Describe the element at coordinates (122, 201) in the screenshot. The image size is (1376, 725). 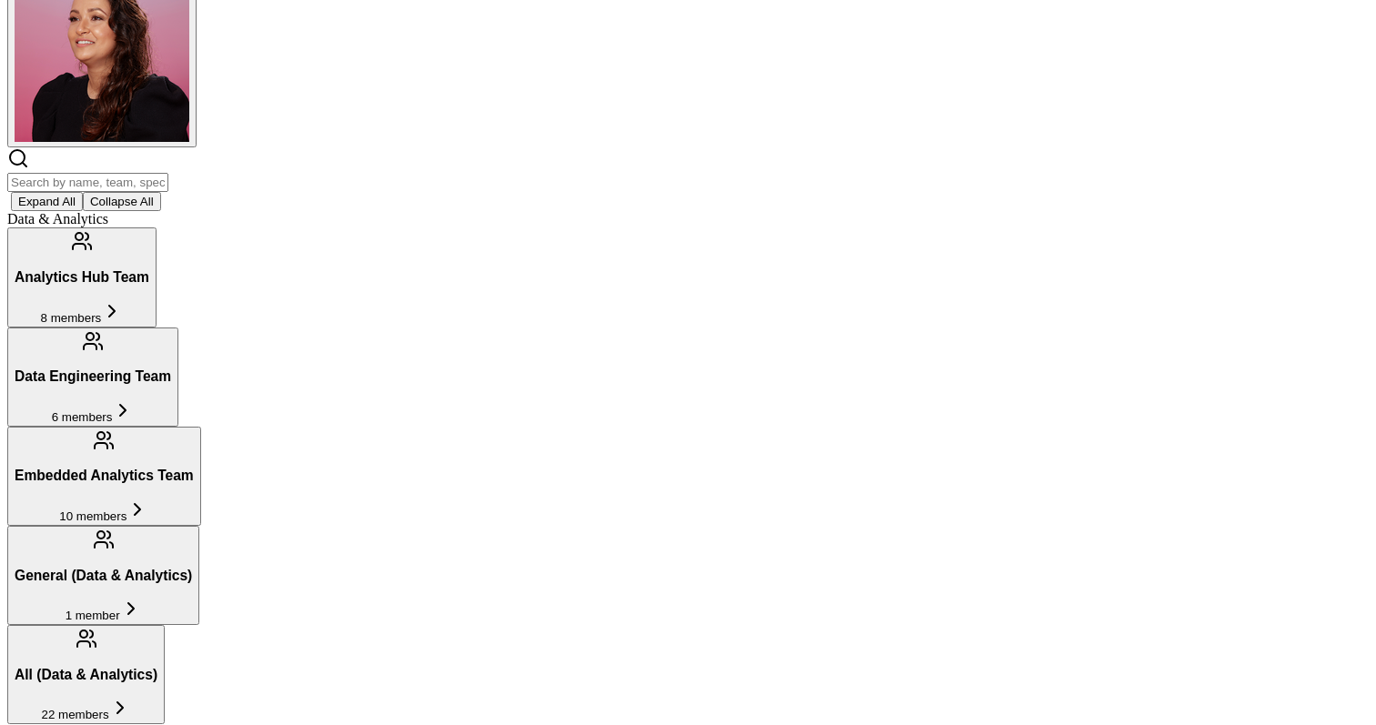
I see `button: Collapse All` at that location.